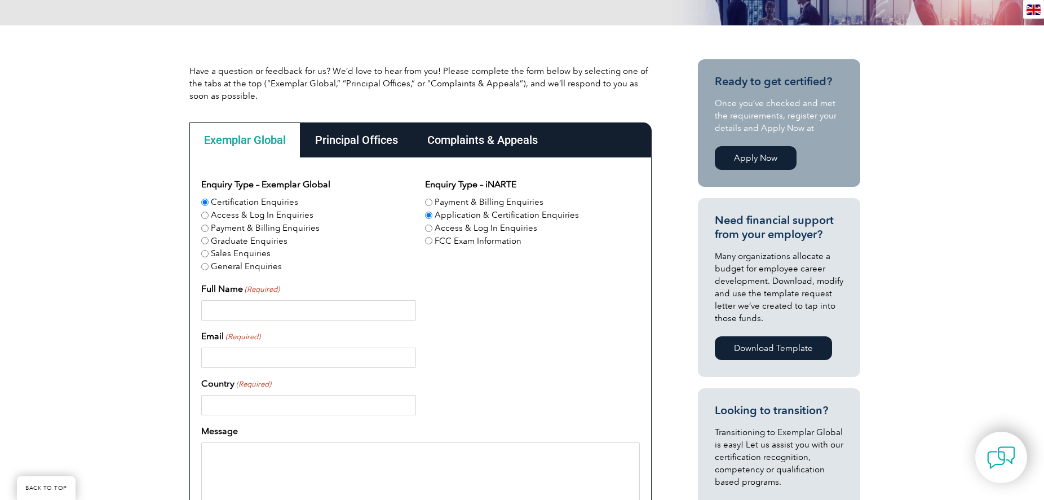 The width and height of the screenshot is (1044, 500). I want to click on p: Once you’ve checked and met the requirements, register your details and Apply Now at, so click(779, 116).